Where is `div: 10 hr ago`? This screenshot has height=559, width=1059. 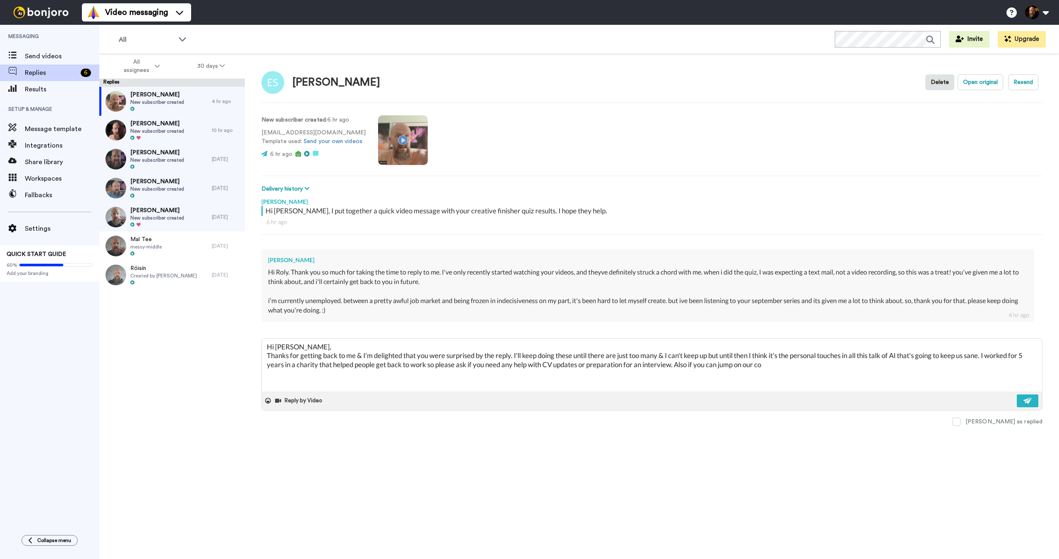
div: 10 hr ago is located at coordinates (226, 130).